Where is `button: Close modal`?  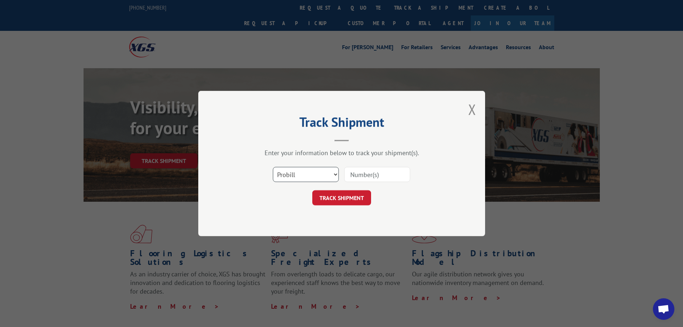 button: Close modal is located at coordinates (472, 109).